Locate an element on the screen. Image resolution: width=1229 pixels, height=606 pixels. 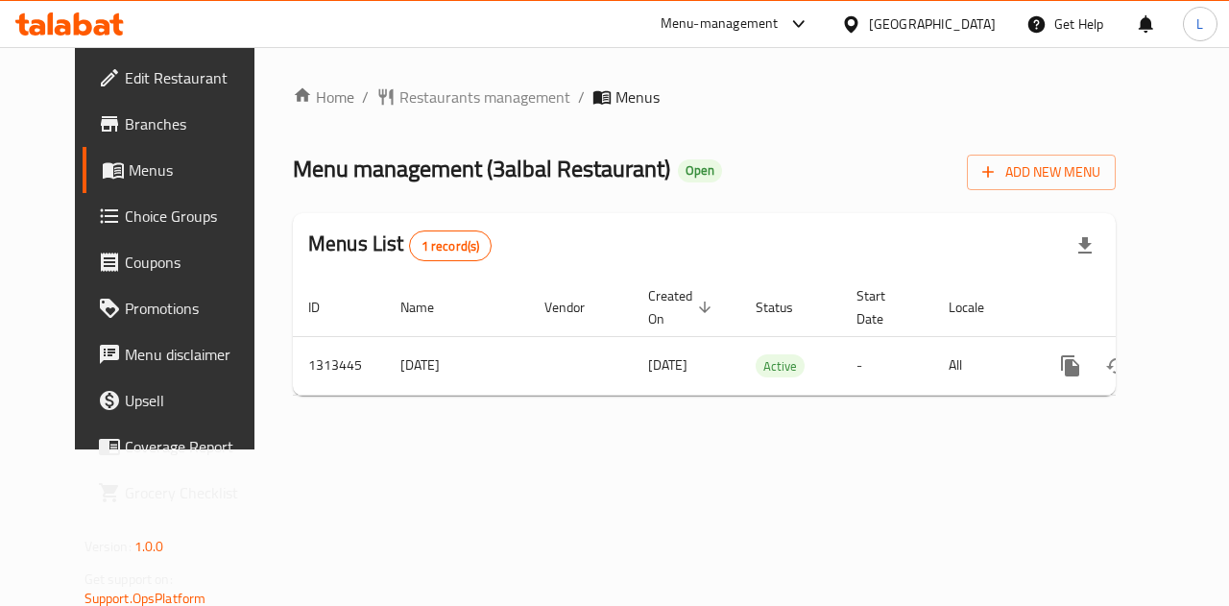
a: Choice Groups is located at coordinates (181, 216).